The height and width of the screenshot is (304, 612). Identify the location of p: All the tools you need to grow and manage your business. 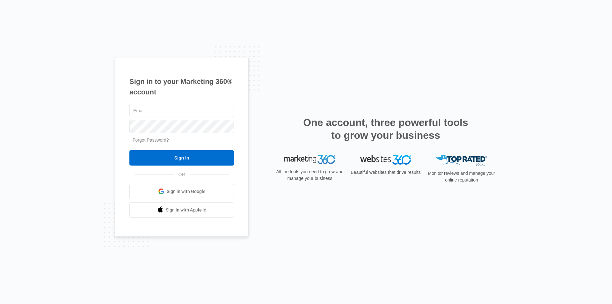
(310, 175).